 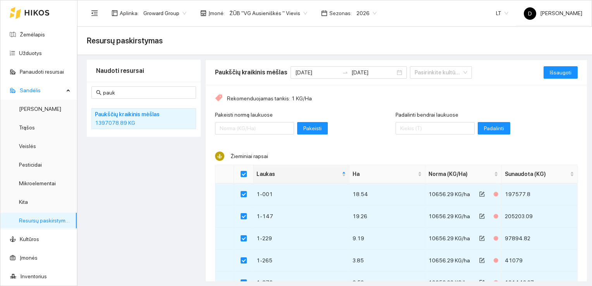 What do you see at coordinates (301, 194) in the screenshot?
I see `td: 1-001` at bounding box center [301, 194].